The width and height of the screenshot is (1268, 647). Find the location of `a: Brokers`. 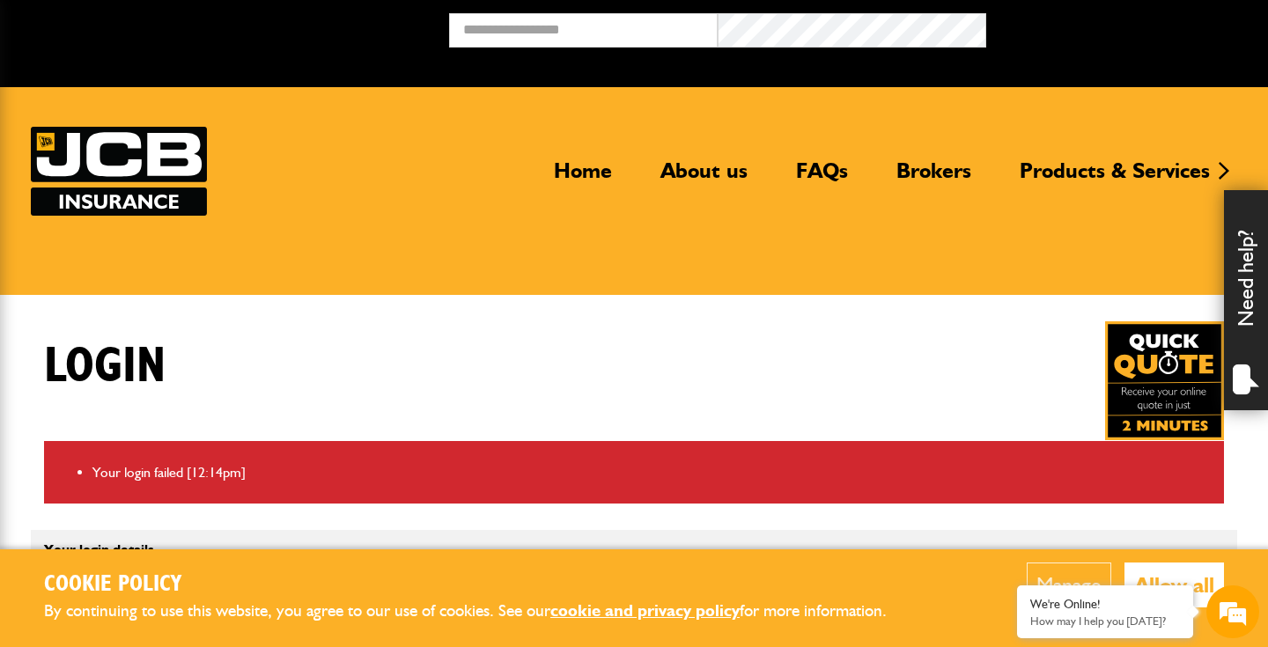

a: Brokers is located at coordinates (933, 178).